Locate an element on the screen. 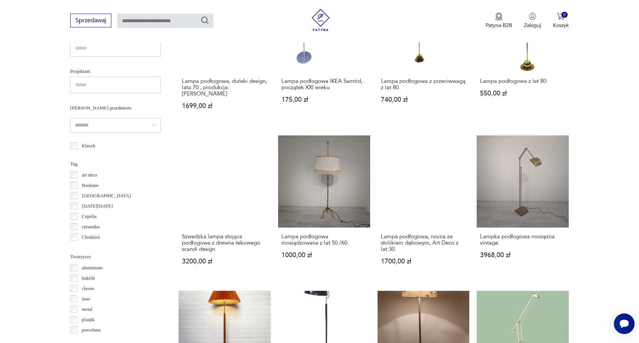 Image resolution: width=639 pixels, height=343 pixels. p: bakelit is located at coordinates (88, 278).